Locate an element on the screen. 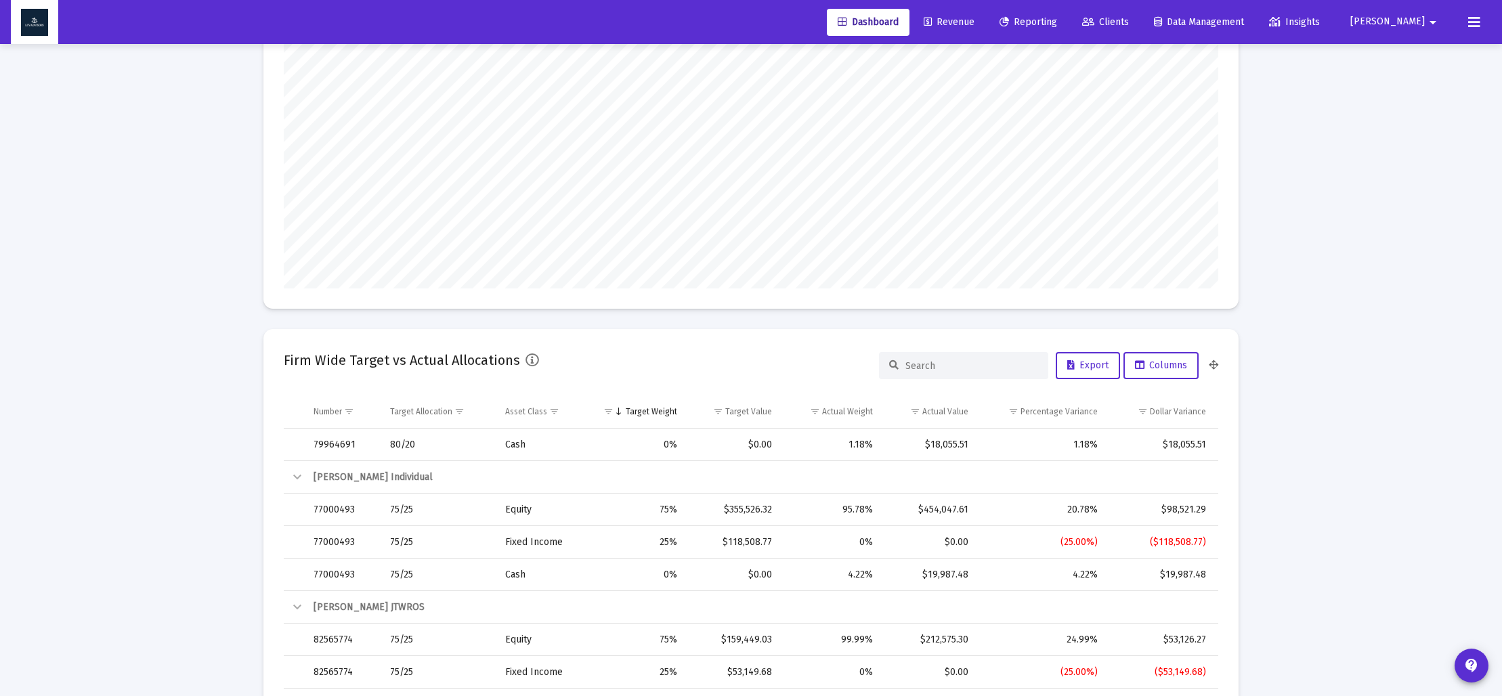 This screenshot has width=1502, height=696. div: 95.78% is located at coordinates (832, 510).